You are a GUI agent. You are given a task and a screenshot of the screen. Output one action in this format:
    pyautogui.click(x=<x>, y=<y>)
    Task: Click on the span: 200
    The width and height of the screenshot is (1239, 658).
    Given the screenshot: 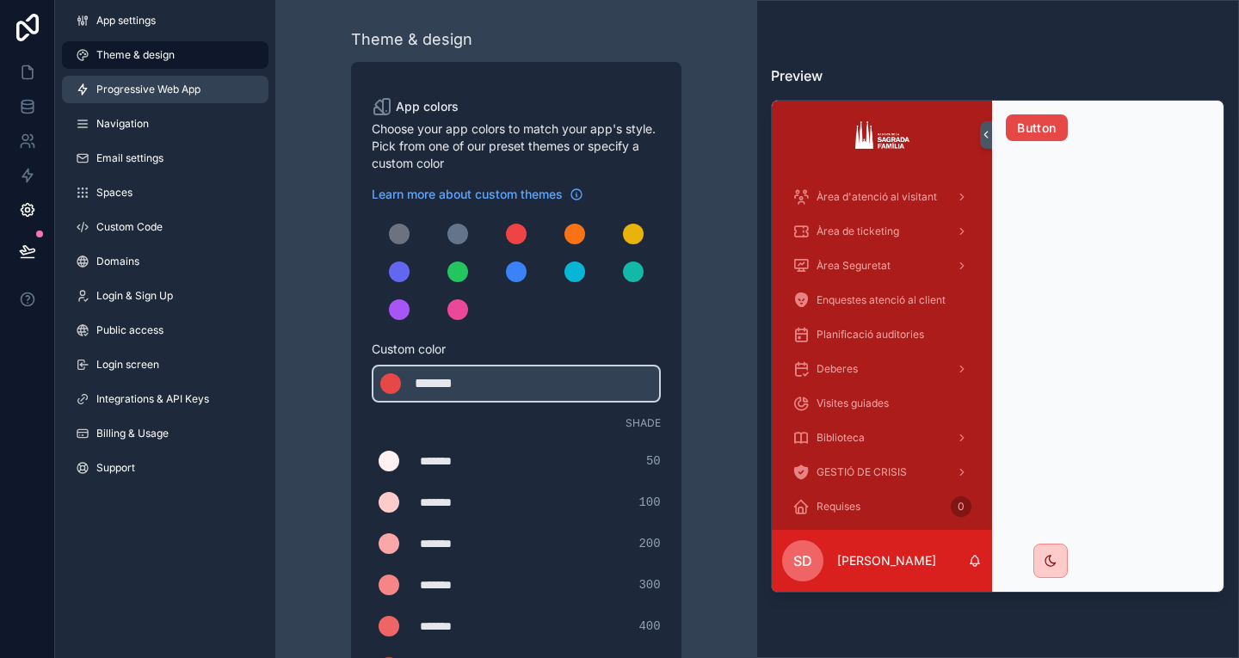 What is the action you would take?
    pyautogui.click(x=649, y=544)
    